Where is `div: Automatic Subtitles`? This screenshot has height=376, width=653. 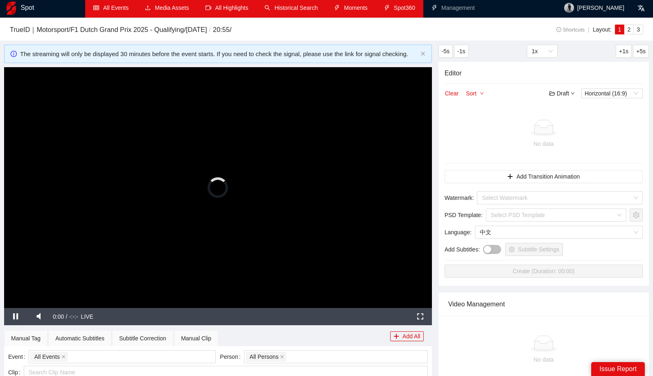 div: Automatic Subtitles is located at coordinates (80, 338).